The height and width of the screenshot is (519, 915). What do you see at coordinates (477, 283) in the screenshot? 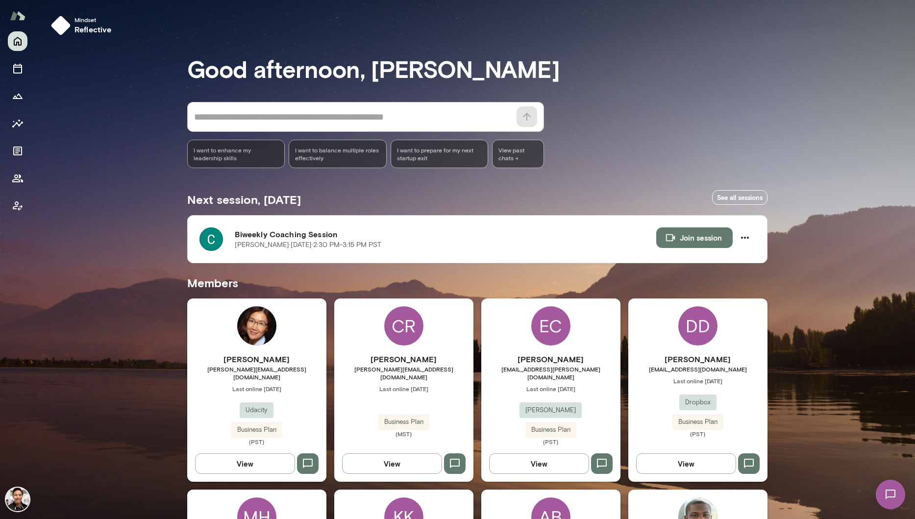
I see `h5: Members` at bounding box center [477, 283].